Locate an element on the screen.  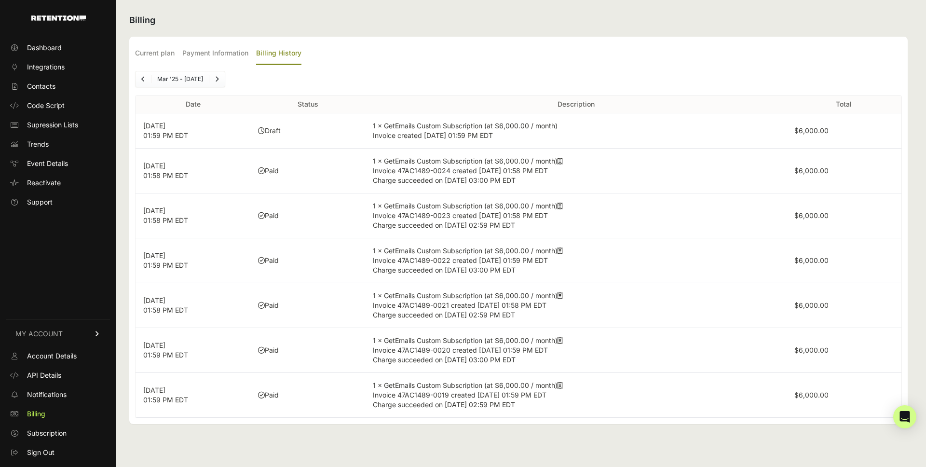
span: Billing is located at coordinates (36, 414).